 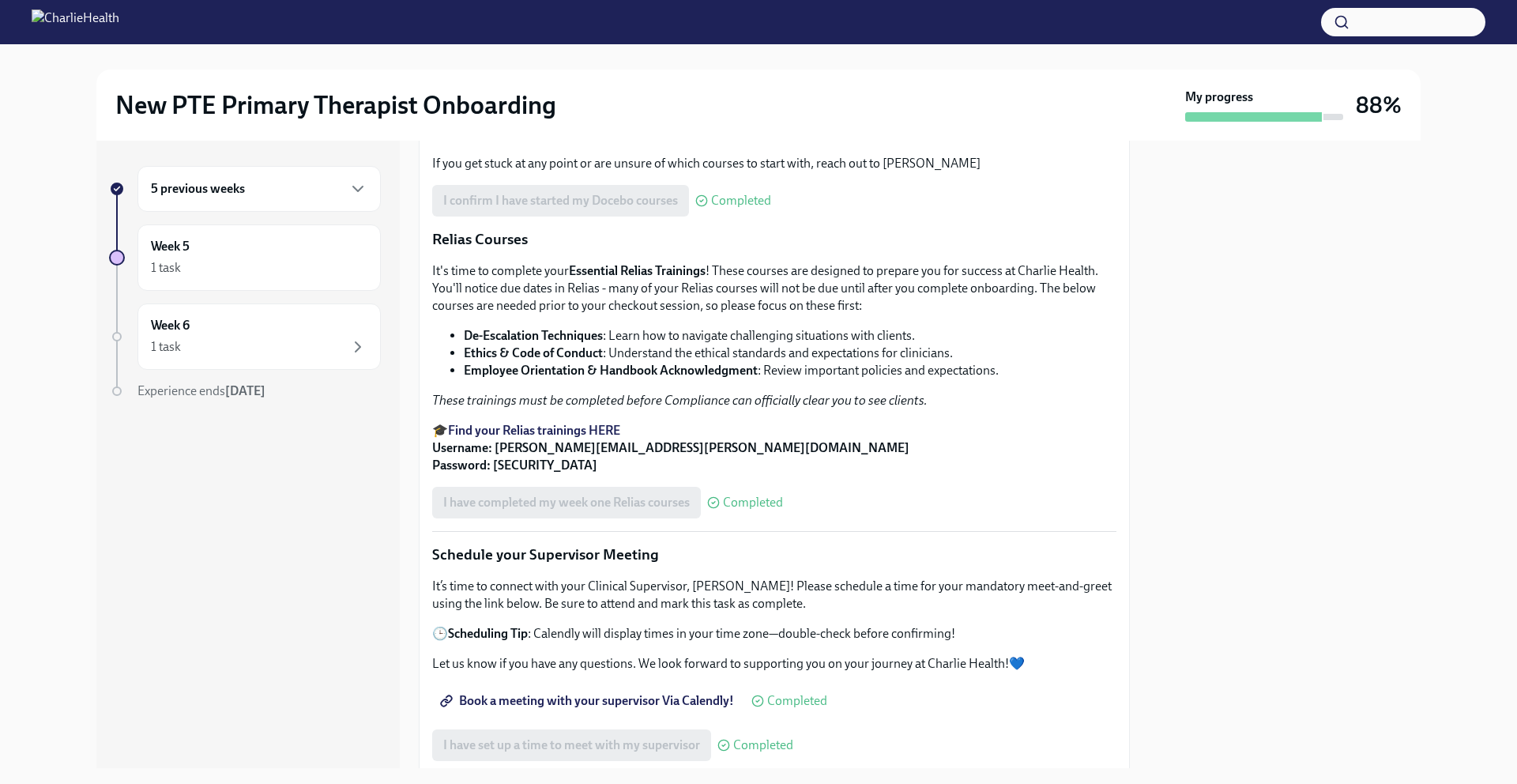 What do you see at coordinates (170, 247) in the screenshot?
I see `h6: Week 5` at bounding box center [170, 247].